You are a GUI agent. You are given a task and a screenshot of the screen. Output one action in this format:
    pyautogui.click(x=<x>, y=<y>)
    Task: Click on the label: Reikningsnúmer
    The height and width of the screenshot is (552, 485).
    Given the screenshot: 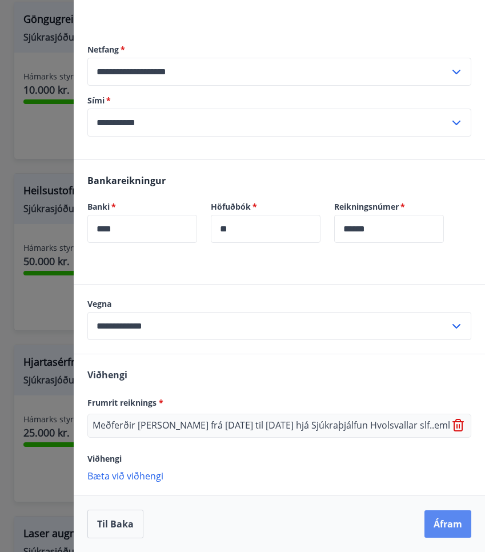 What is the action you would take?
    pyautogui.click(x=389, y=207)
    